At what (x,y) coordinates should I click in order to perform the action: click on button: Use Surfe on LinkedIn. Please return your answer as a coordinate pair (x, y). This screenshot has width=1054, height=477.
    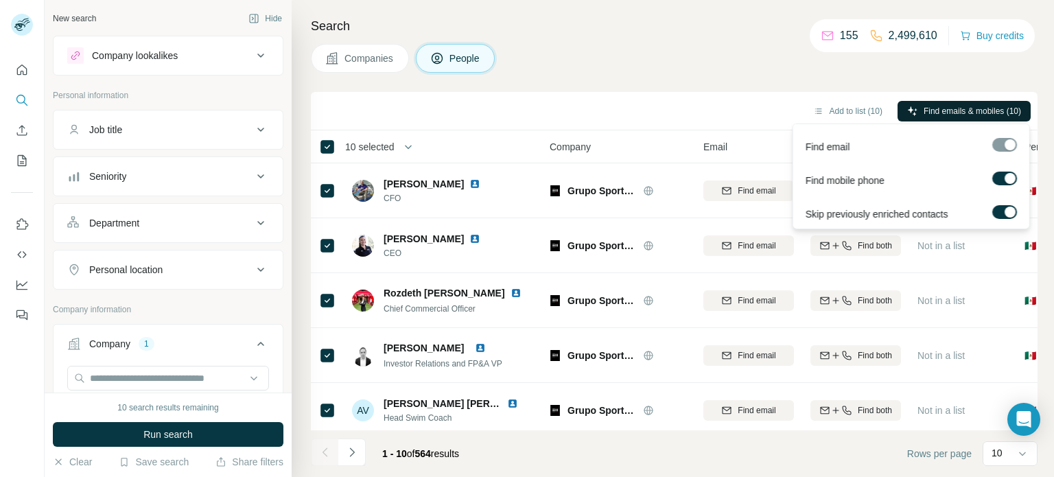
    Looking at the image, I should click on (22, 224).